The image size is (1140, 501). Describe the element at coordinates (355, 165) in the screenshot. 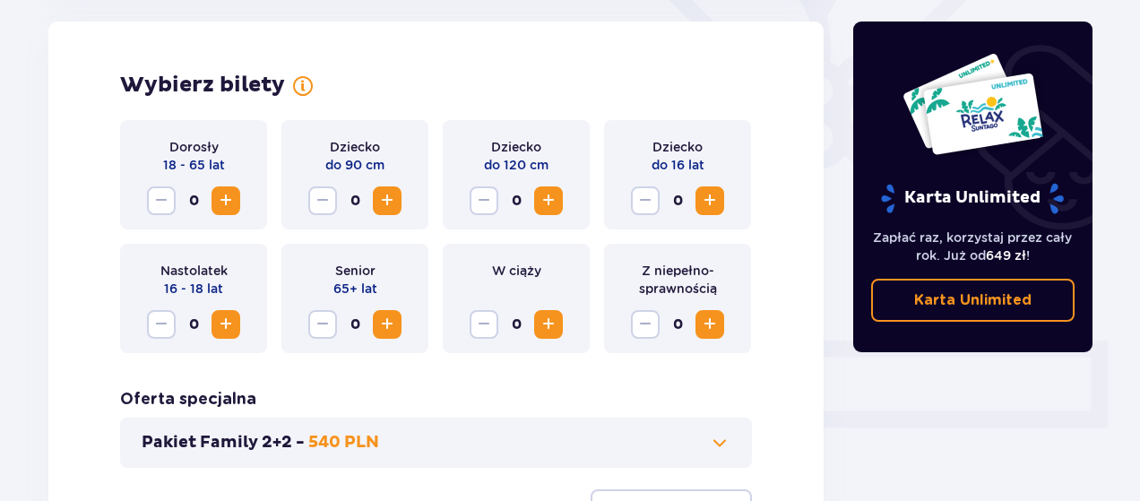

I see `p: do 90 cm` at that location.